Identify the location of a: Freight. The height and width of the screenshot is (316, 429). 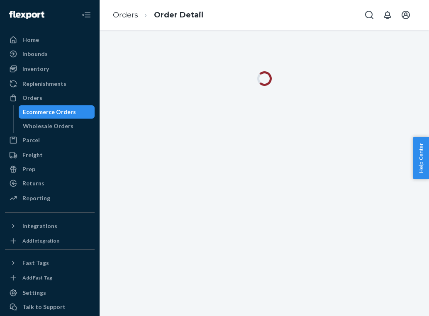
(50, 155).